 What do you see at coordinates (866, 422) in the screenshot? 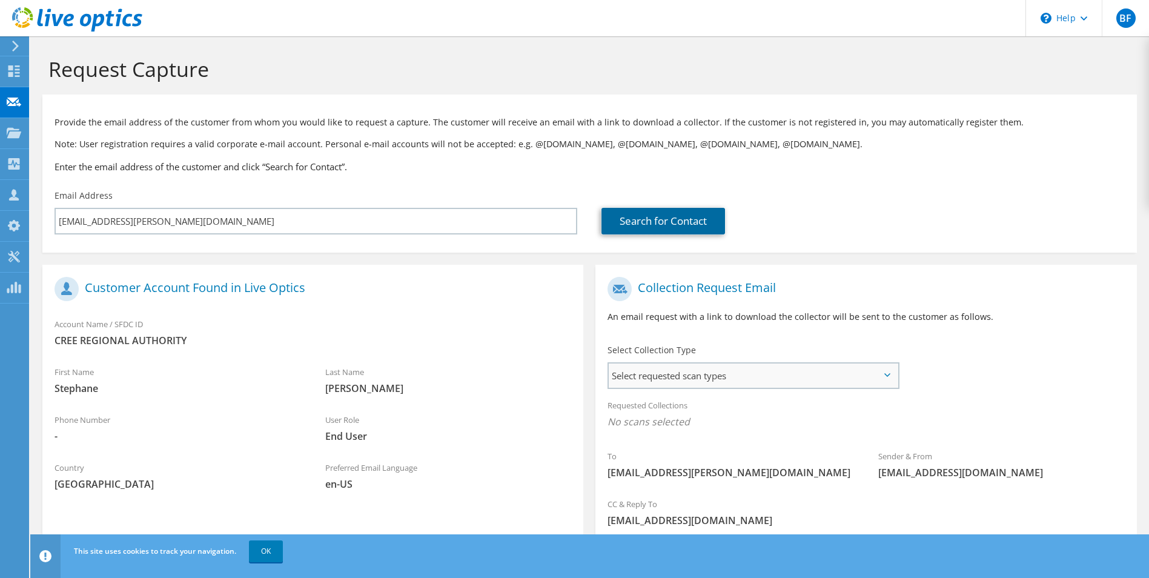
I see `span: No scans selected` at bounding box center [866, 422].